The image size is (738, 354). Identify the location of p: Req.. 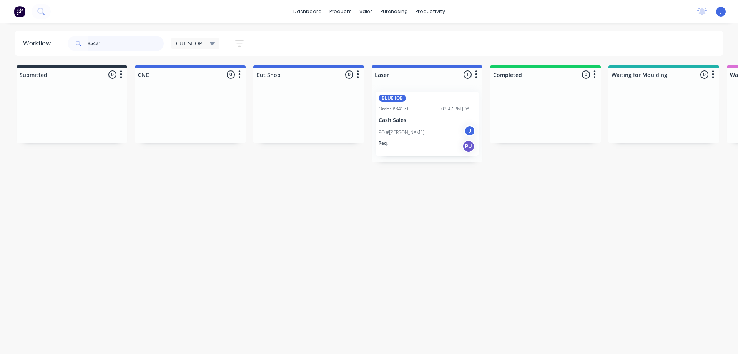
(383, 143).